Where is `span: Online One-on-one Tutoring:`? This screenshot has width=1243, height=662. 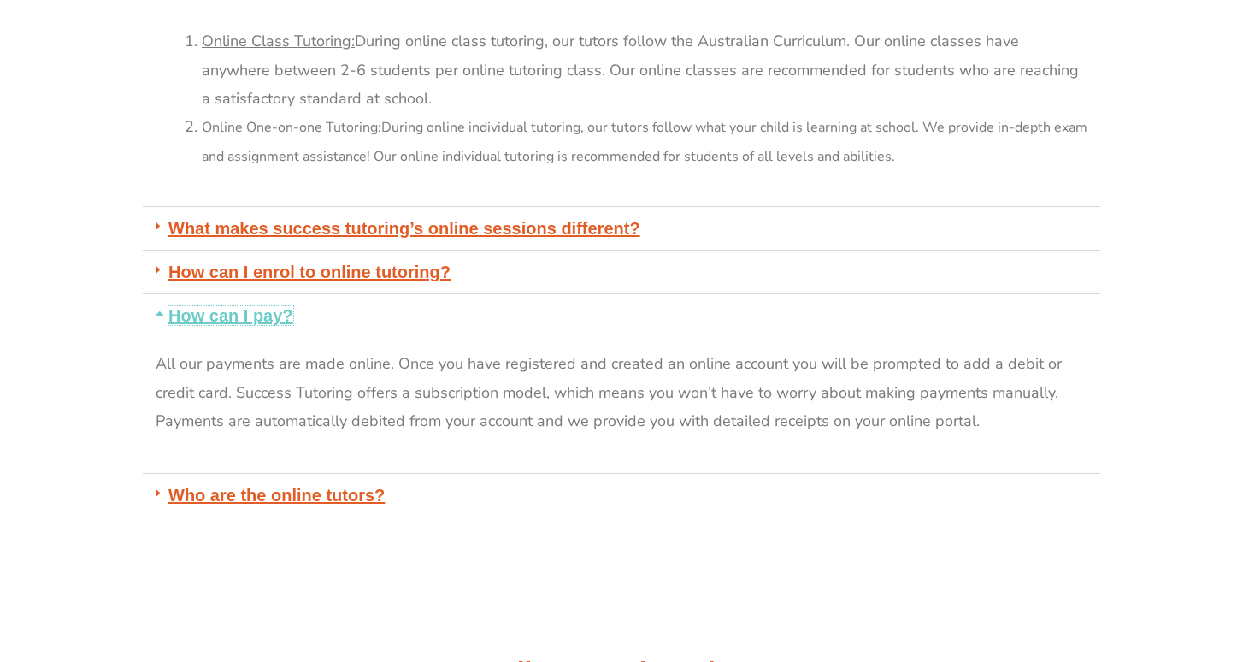
span: Online One-on-one Tutoring: is located at coordinates (292, 127).